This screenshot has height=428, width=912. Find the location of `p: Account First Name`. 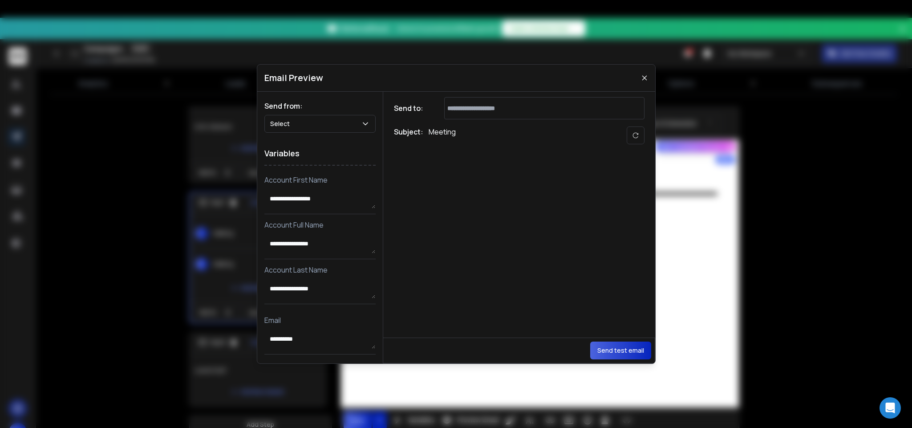

p: Account First Name is located at coordinates (320, 180).